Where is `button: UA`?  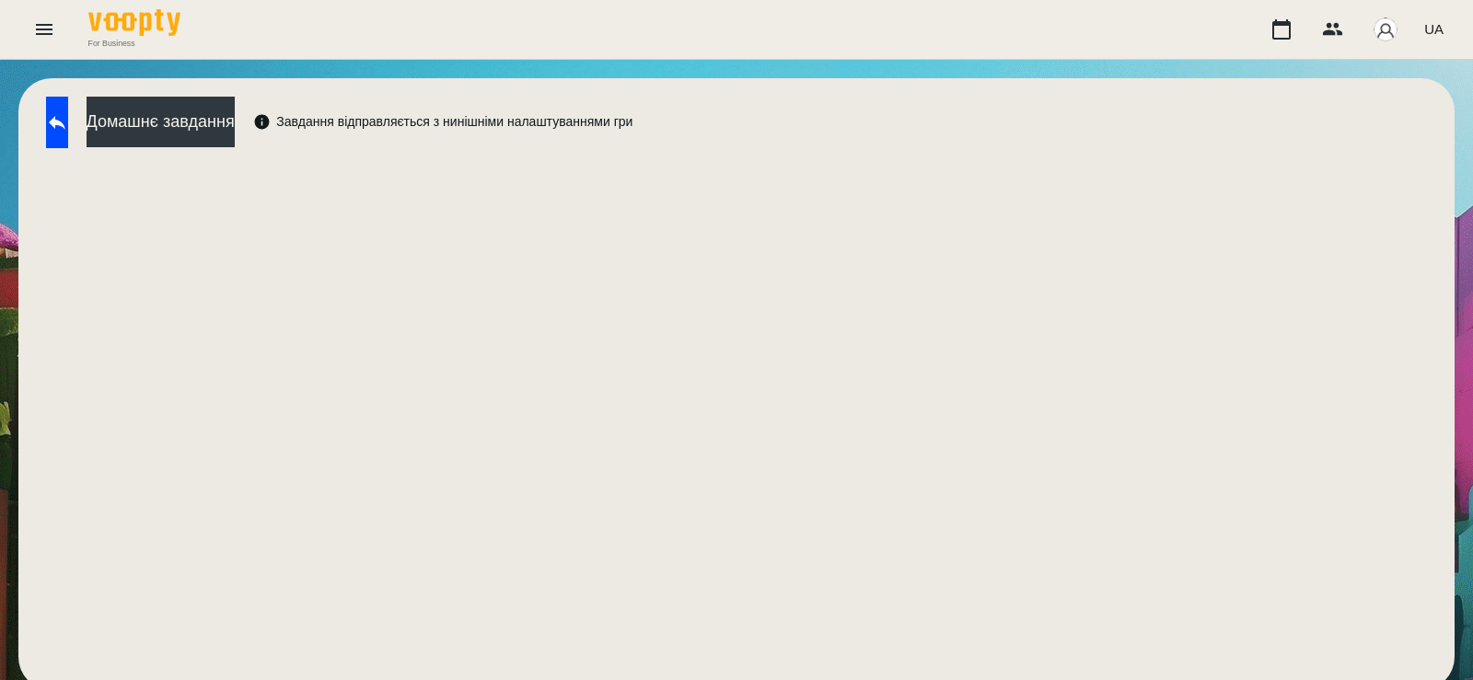
button: UA is located at coordinates (1434, 29).